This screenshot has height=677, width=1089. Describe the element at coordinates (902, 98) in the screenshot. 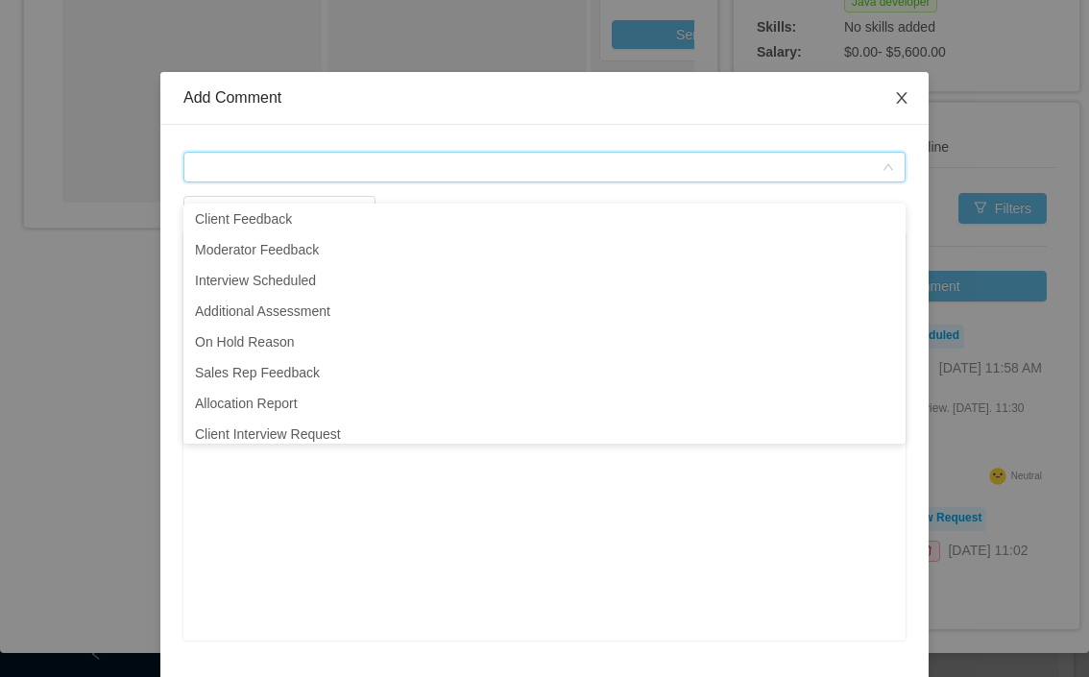

I see `i: icon: close` at that location.